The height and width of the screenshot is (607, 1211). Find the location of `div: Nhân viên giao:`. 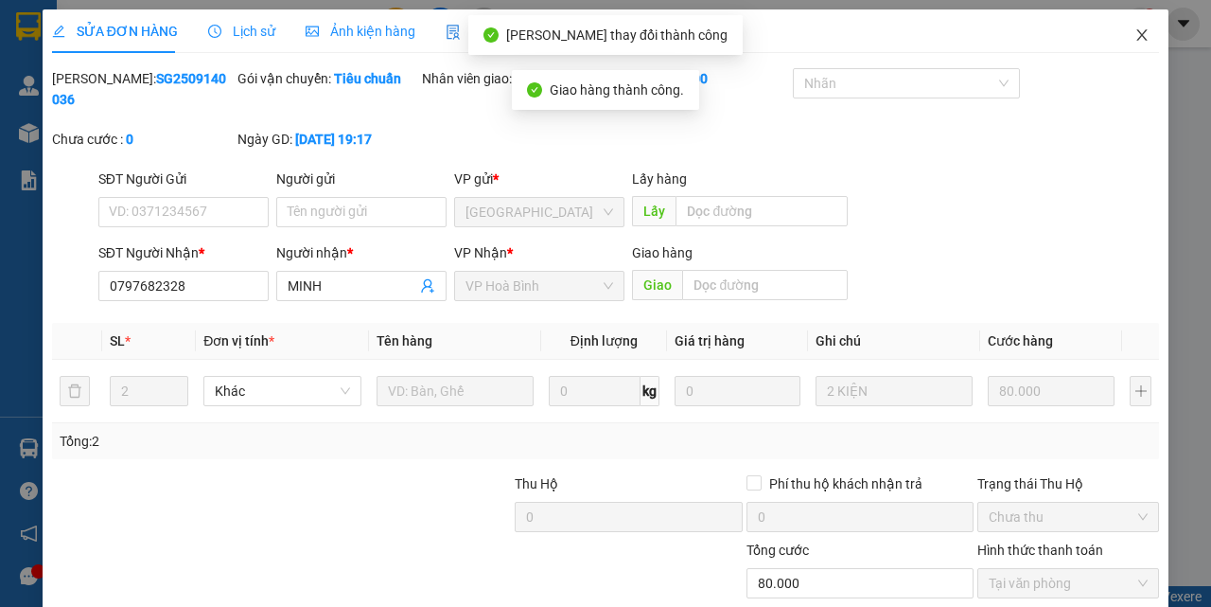

div: Nhân viên giao: is located at coordinates (513, 79).